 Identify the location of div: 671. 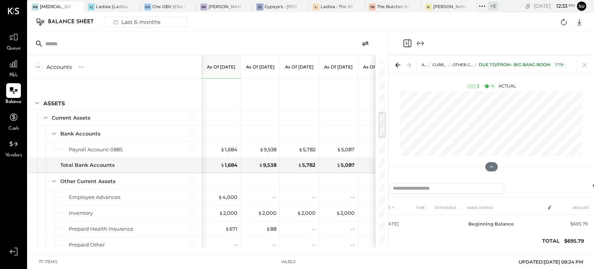
(231, 228).